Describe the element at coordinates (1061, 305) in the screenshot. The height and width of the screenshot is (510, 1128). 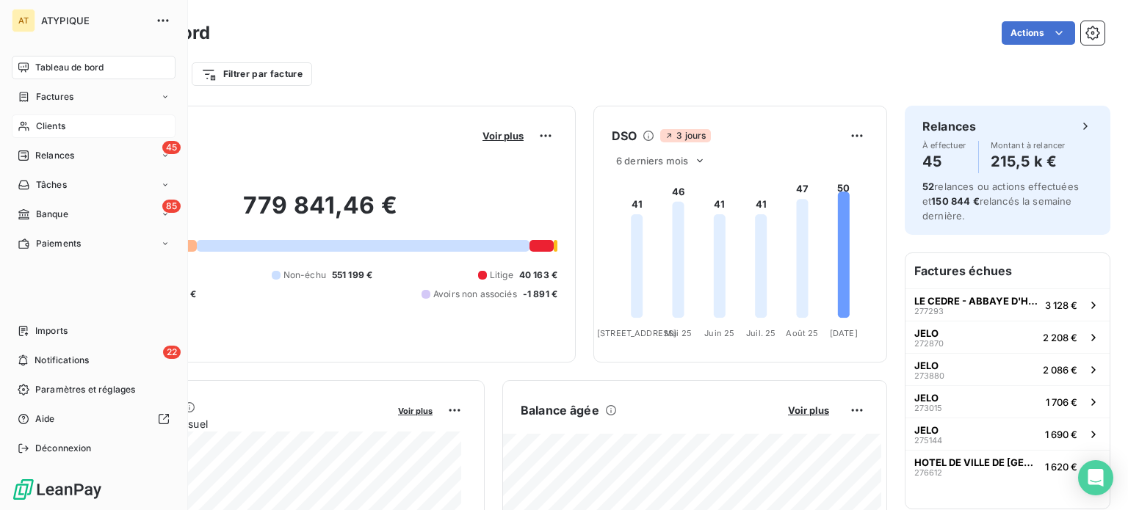
I see `span: 3 128 €` at that location.